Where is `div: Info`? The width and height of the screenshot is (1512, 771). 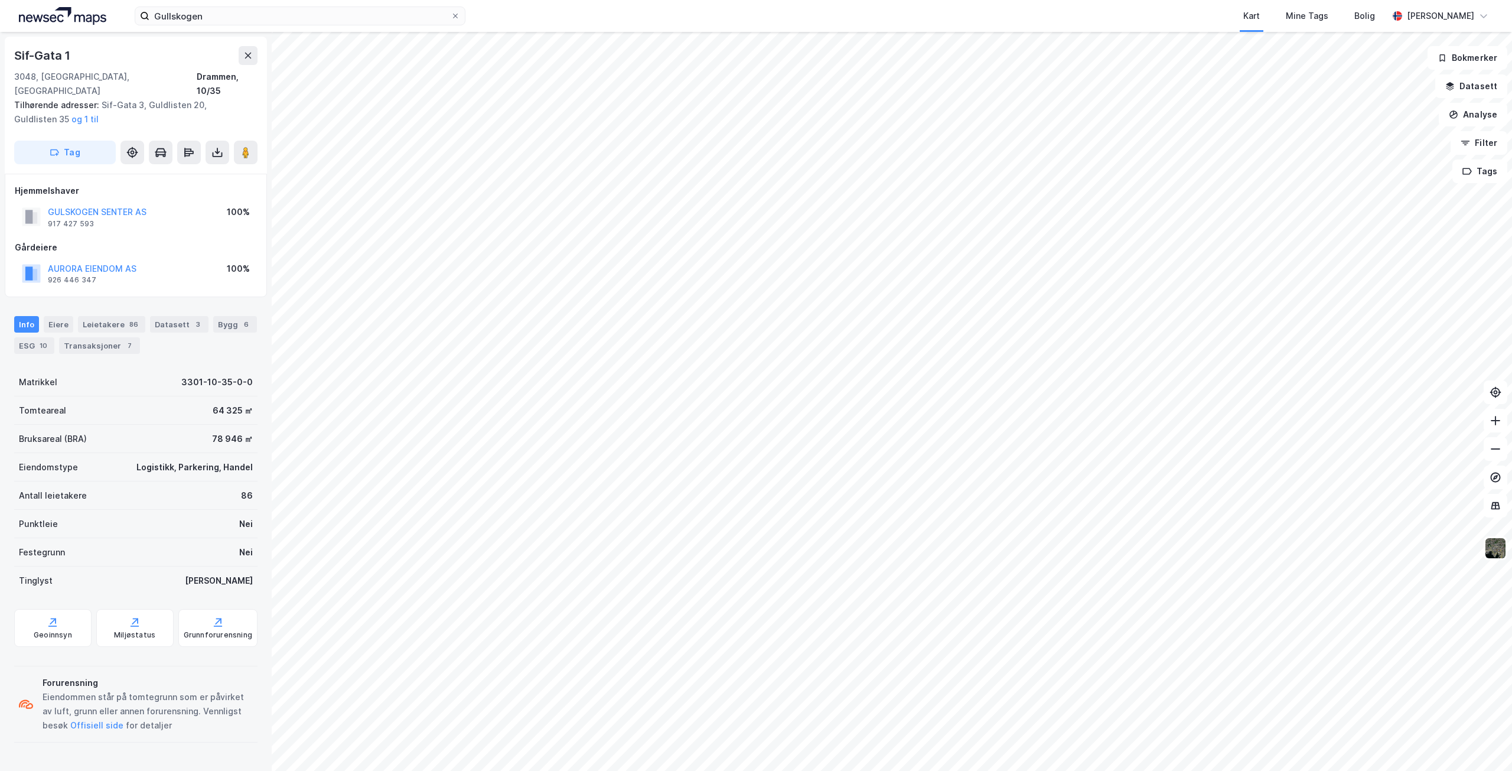 div: Info is located at coordinates (27, 324).